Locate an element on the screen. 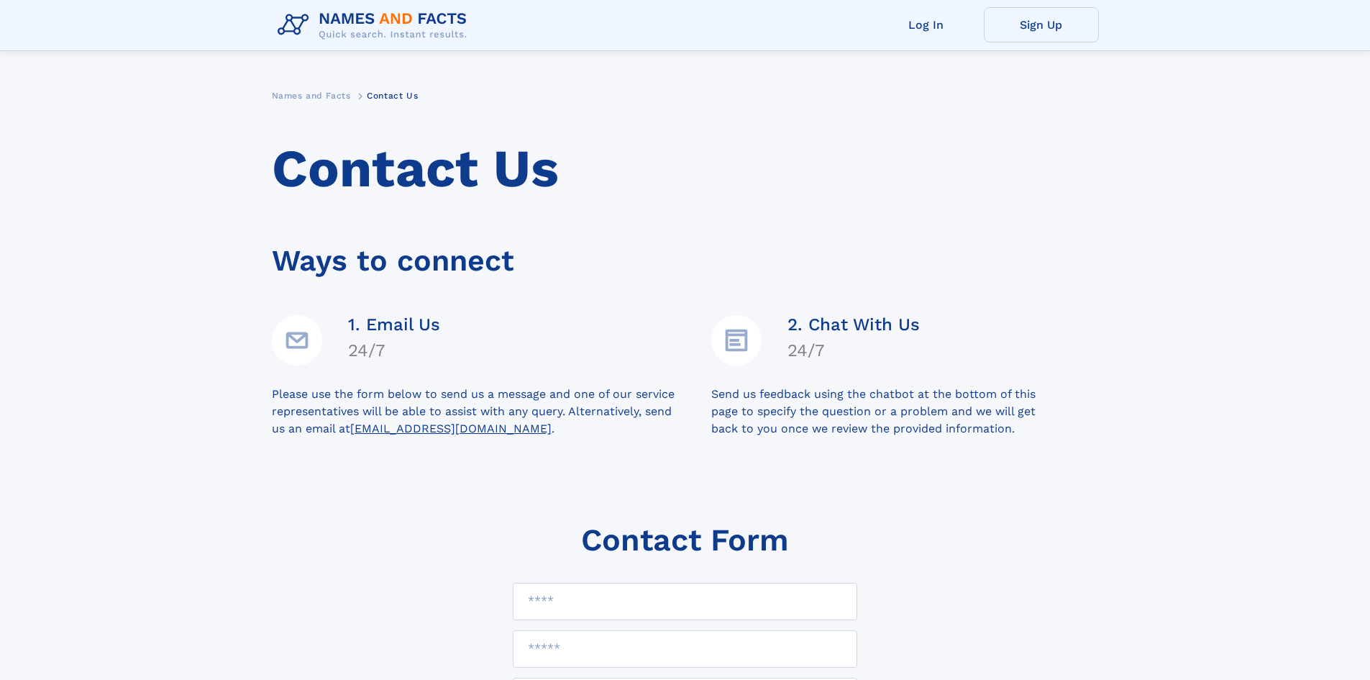  h1: Contact Us is located at coordinates (686, 169).